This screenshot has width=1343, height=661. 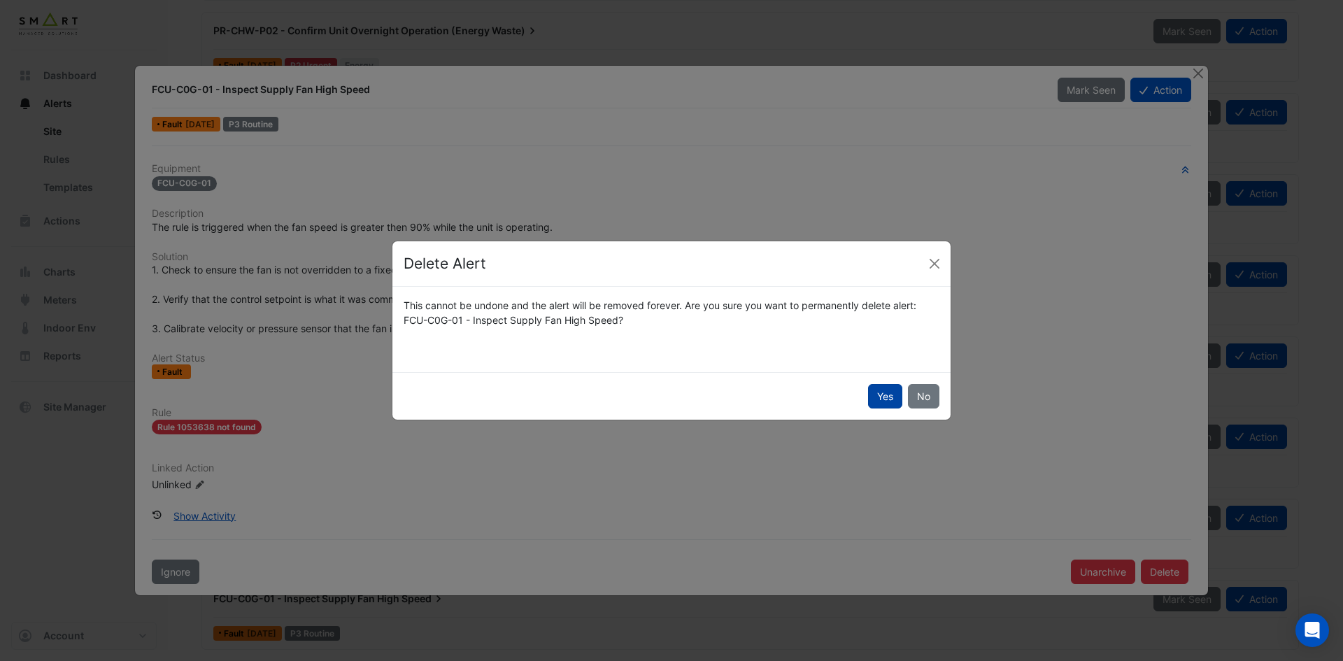 What do you see at coordinates (935, 264) in the screenshot?
I see `button: Close` at bounding box center [935, 264].